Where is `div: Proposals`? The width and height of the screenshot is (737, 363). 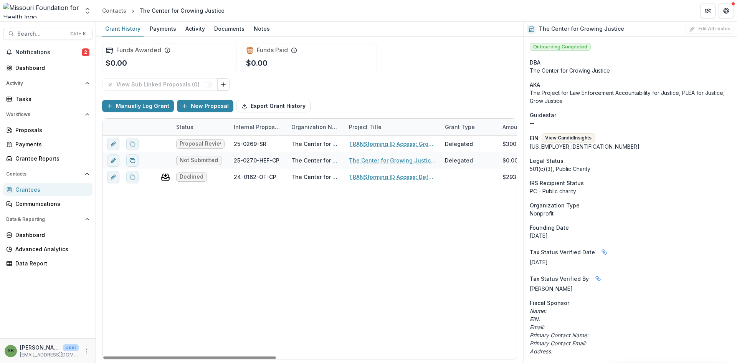 div: Proposals is located at coordinates (51, 130).